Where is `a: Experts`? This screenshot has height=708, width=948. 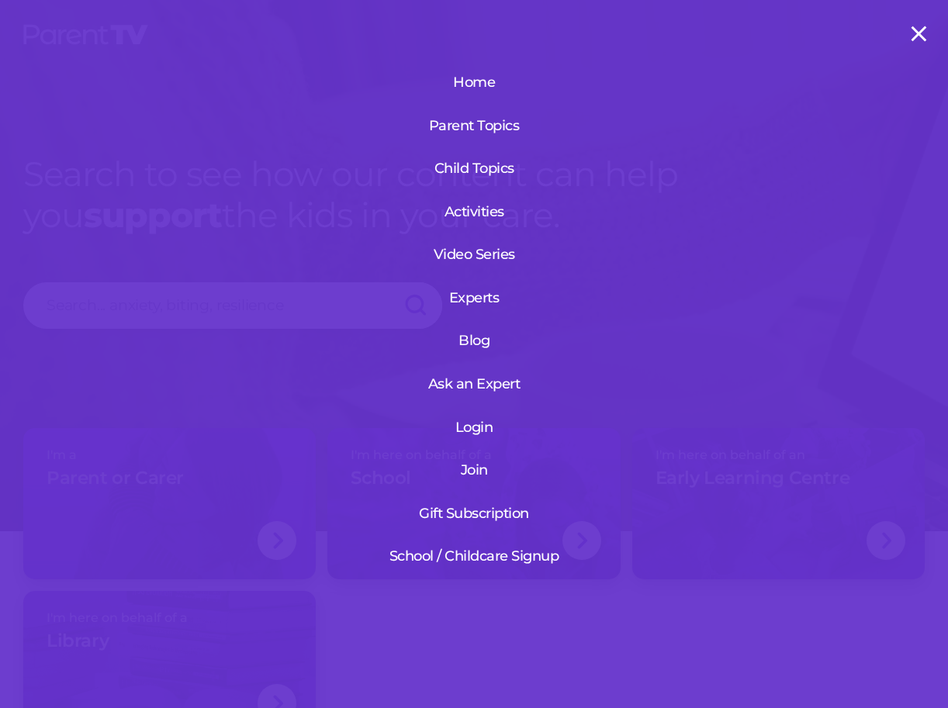 a: Experts is located at coordinates (474, 298).